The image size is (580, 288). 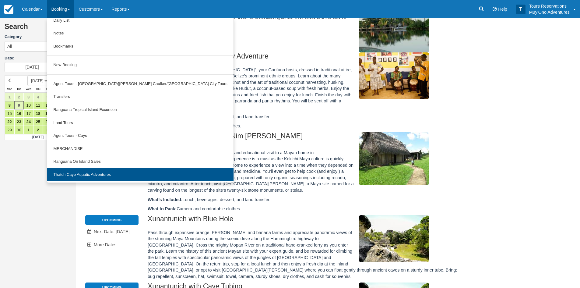 I want to click on a: 16, so click(x=19, y=113).